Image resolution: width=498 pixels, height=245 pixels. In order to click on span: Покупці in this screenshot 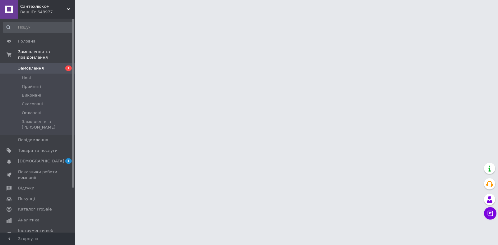, I will do `click(26, 199)`.